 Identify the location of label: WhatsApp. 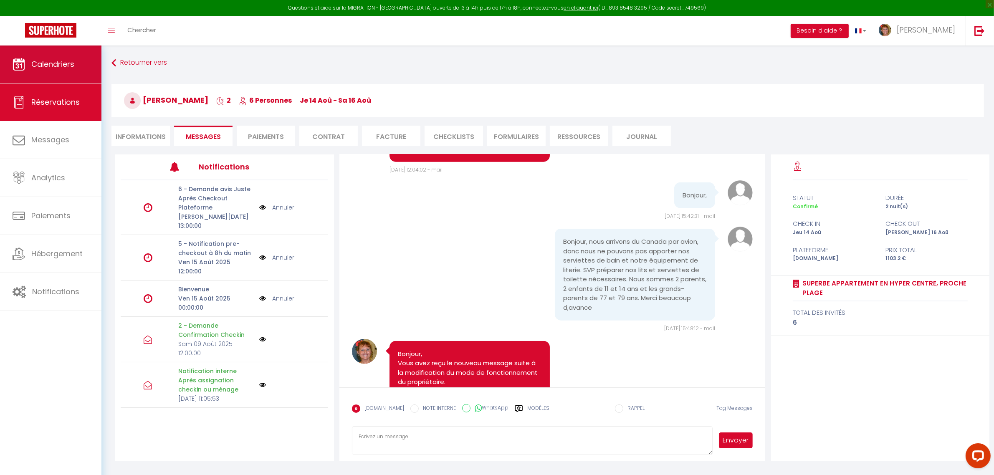
(489, 409).